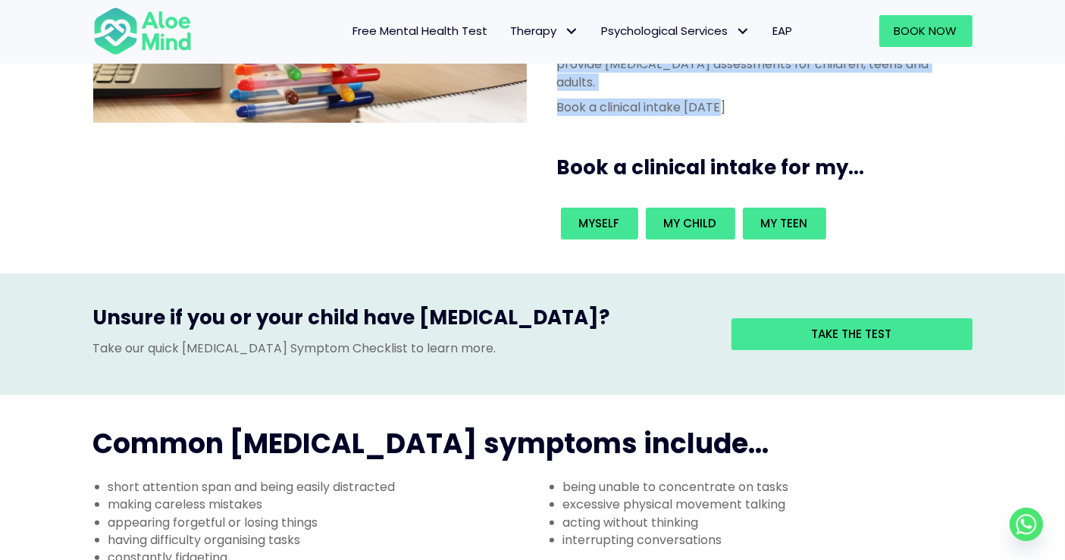  I want to click on span: Psychological Services, so click(676, 30).